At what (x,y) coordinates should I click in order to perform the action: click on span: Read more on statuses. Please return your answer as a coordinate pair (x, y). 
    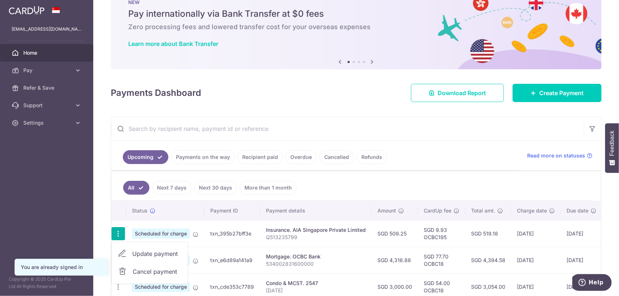
    Looking at the image, I should click on (556, 156).